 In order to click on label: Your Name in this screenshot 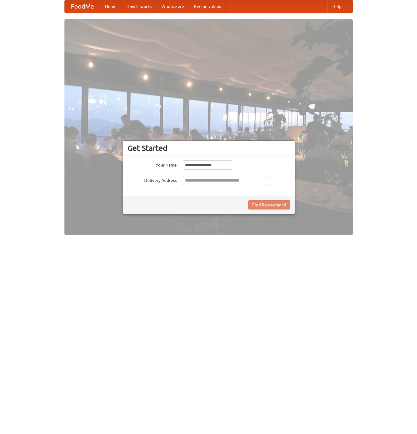, I will do `click(152, 164)`.